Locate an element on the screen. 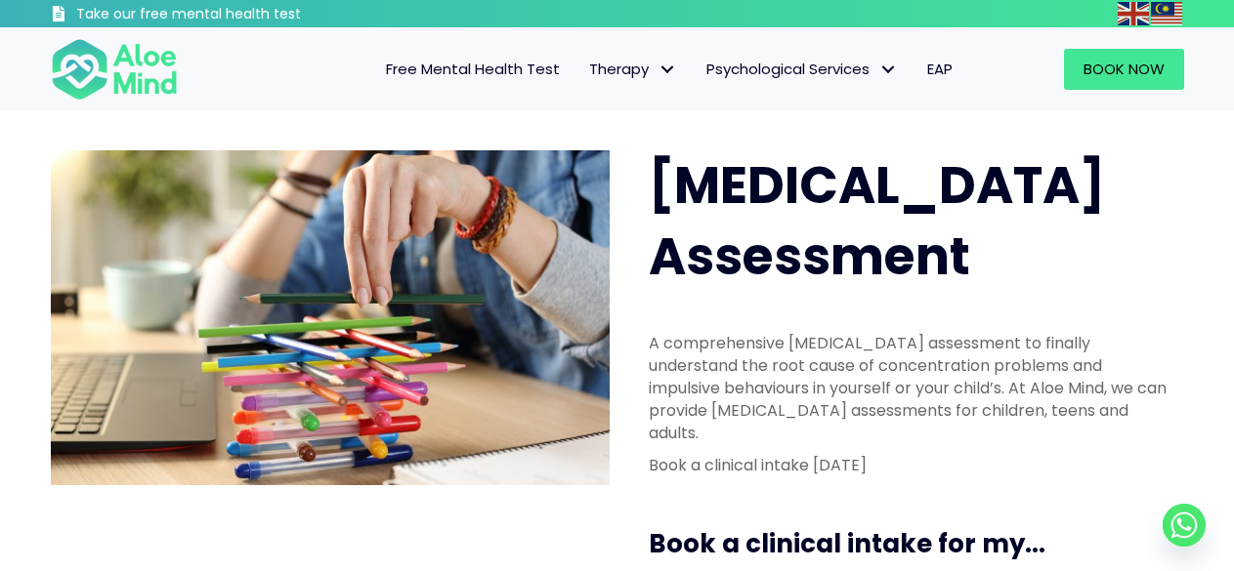 This screenshot has height=571, width=1234. img: Aloe mind Logo is located at coordinates (114, 69).